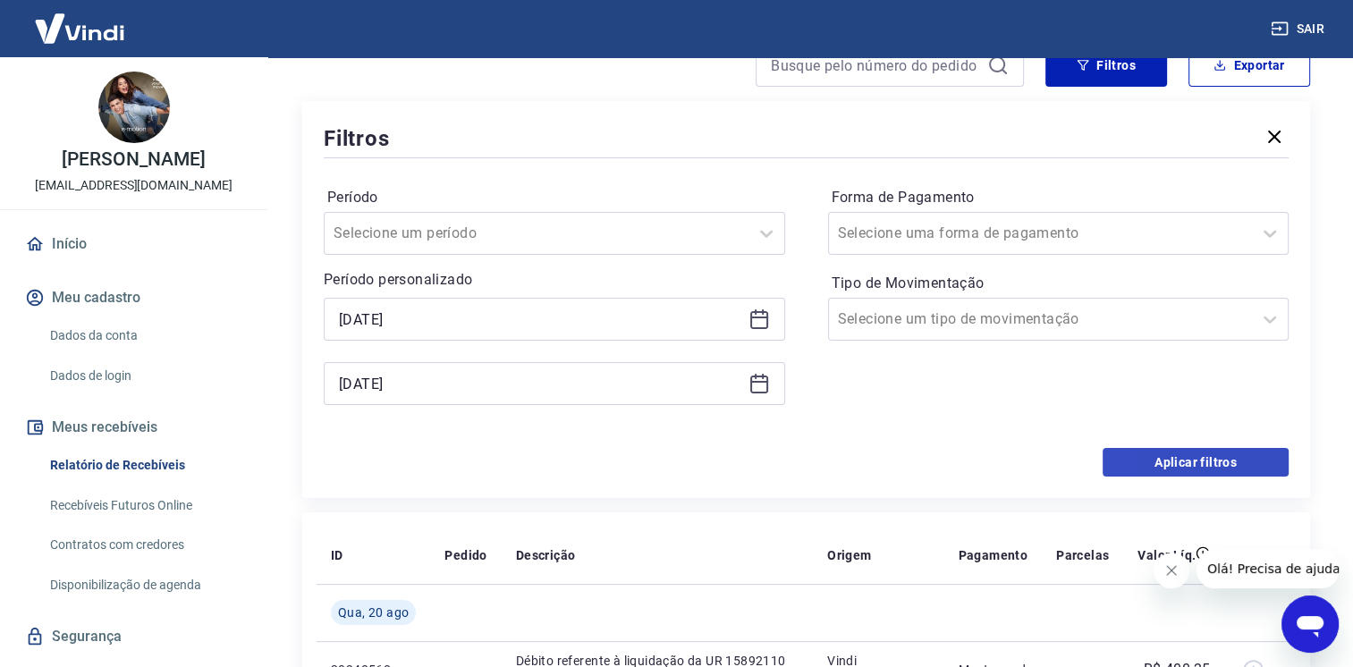 The image size is (1353, 667). What do you see at coordinates (1196, 462) in the screenshot?
I see `button: Aplicar filtros` at bounding box center [1196, 462].